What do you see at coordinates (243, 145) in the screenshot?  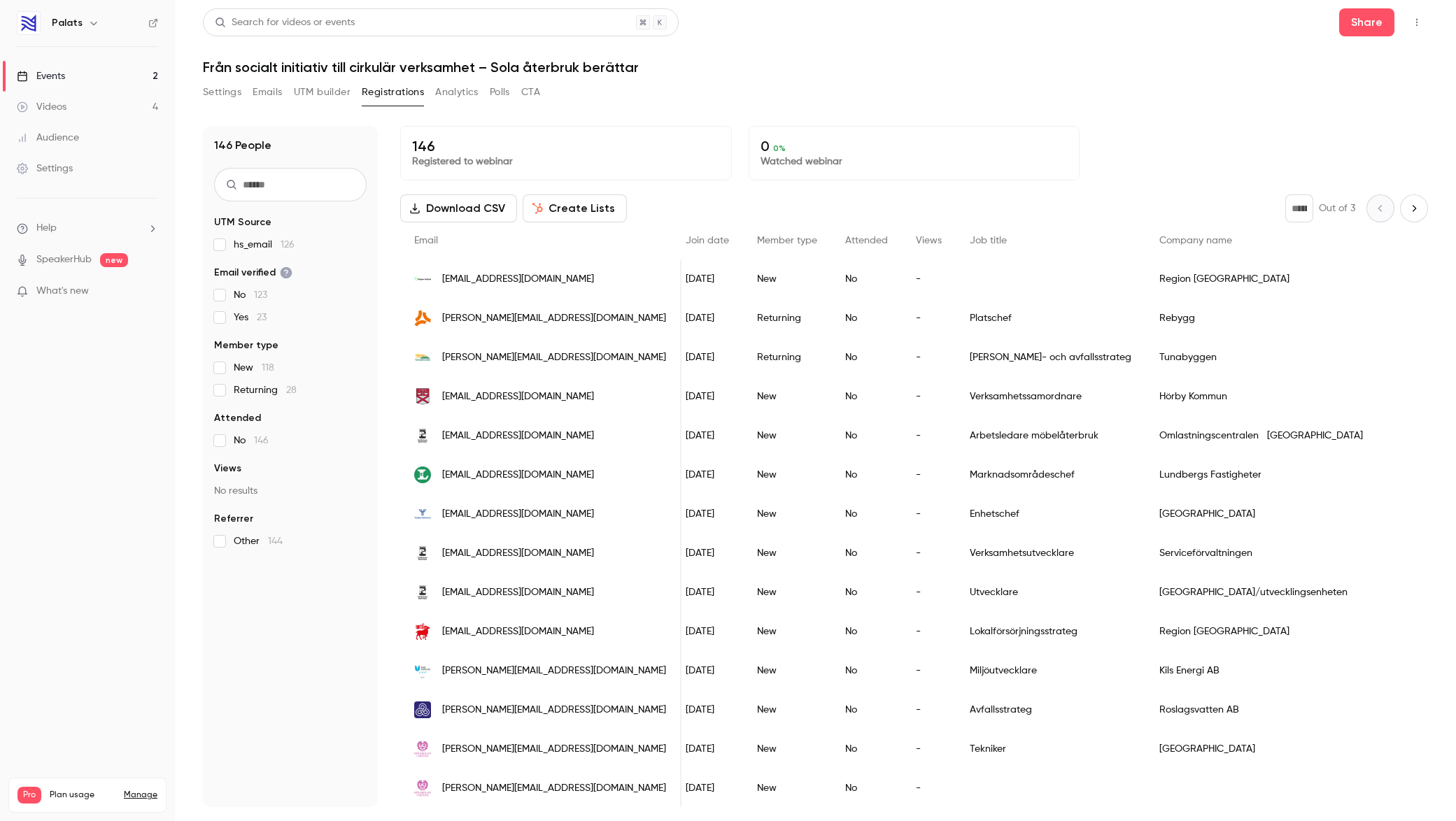 I see `h1: 146 People` at bounding box center [243, 145].